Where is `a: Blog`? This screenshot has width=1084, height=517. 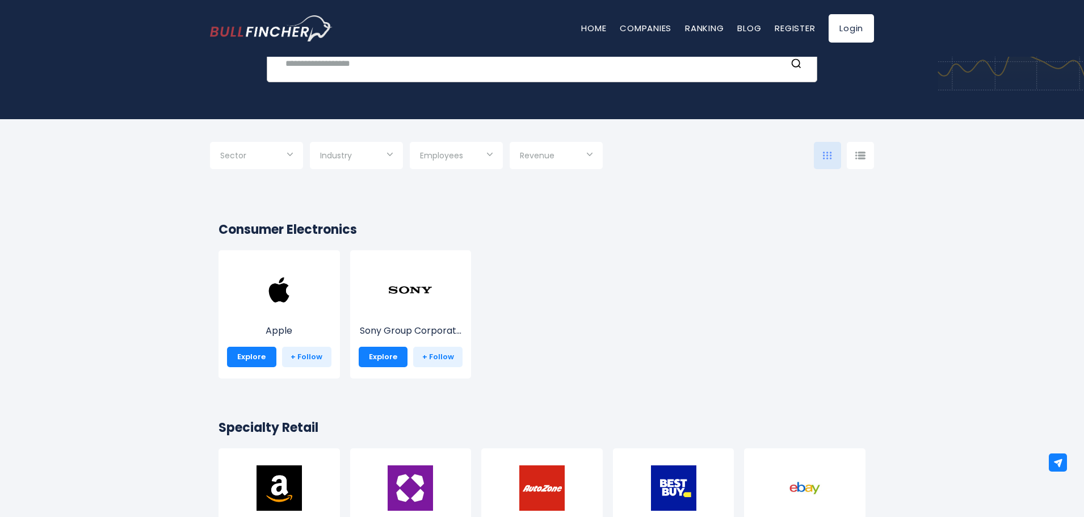 a: Blog is located at coordinates (749, 28).